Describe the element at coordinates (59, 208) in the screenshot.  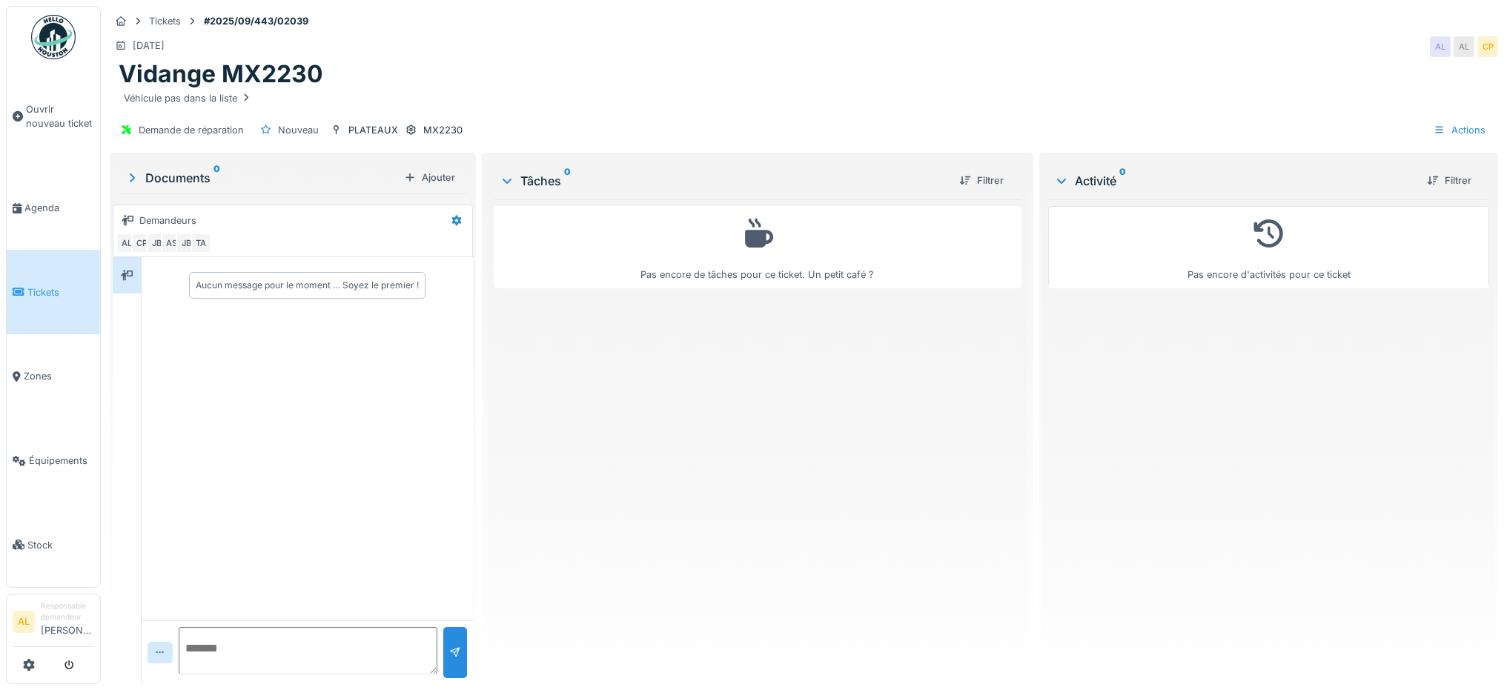
I see `span: Agenda` at that location.